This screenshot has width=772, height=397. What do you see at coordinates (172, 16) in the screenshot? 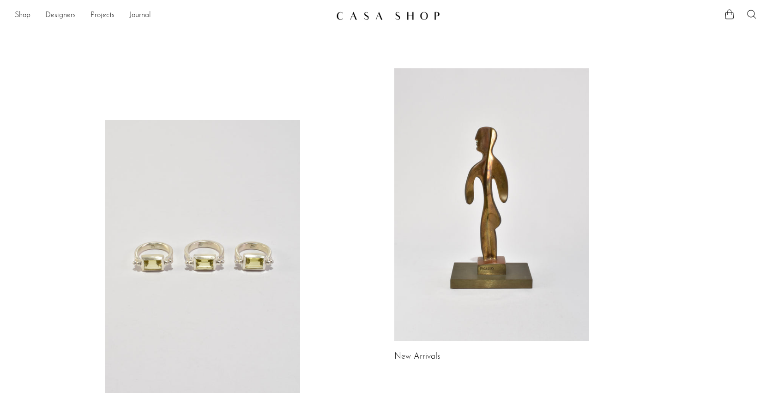
I see `nav: Desktop navigation` at bounding box center [172, 16].